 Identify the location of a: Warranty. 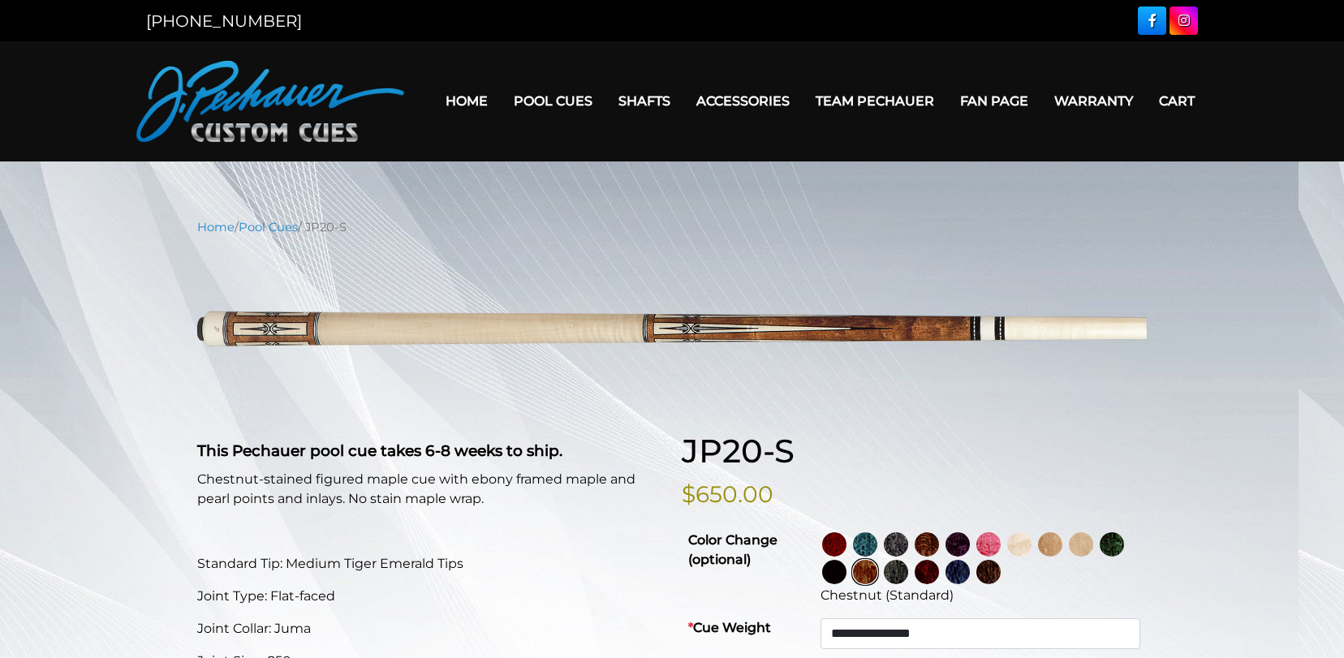
(1093, 101).